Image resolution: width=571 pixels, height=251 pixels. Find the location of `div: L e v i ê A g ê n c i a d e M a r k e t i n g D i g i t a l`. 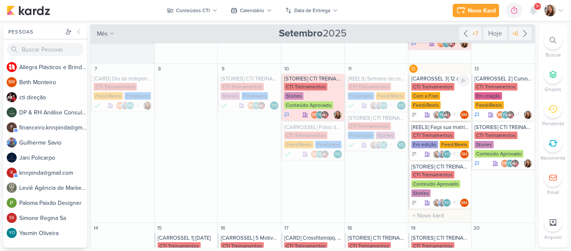

div: L e v i ê A g ê n c i a d e M a r k e t i n g D i g i t a l is located at coordinates (53, 187).